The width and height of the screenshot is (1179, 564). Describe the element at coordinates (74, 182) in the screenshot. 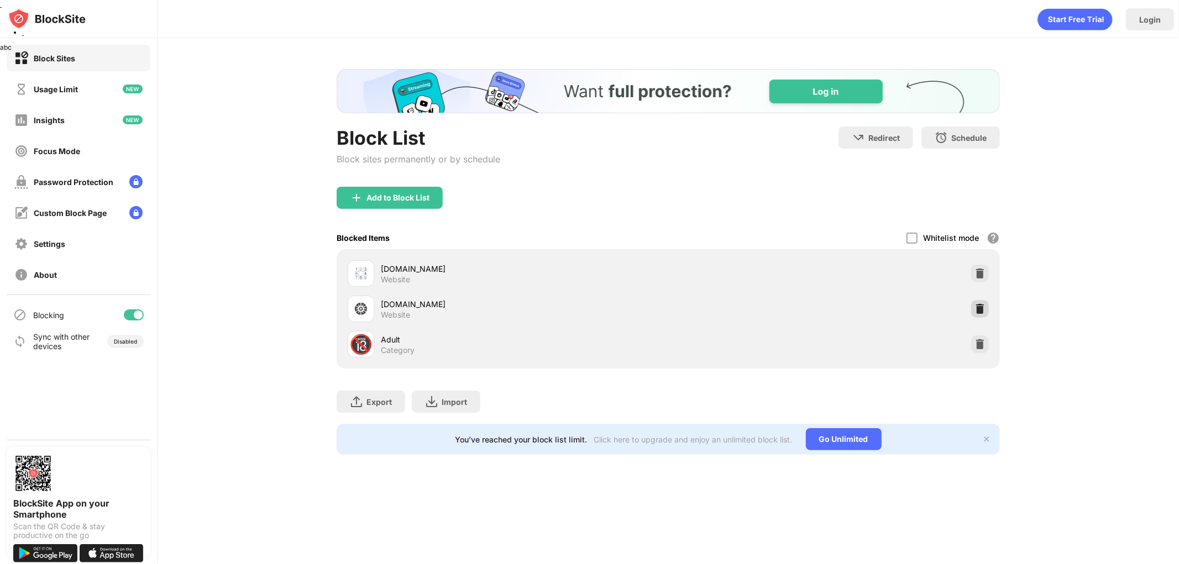

I see `div: Password Protection` at that location.